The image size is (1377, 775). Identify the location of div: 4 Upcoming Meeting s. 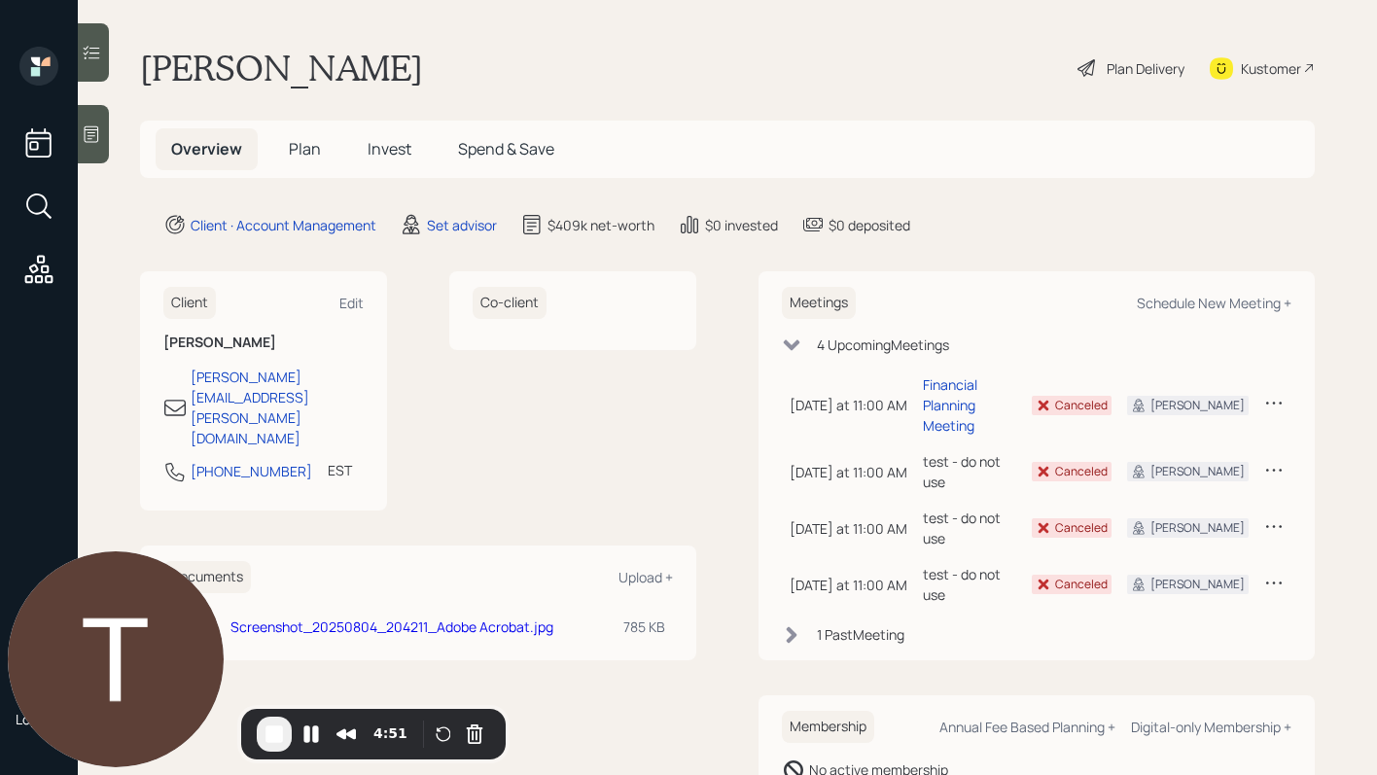
(883, 344).